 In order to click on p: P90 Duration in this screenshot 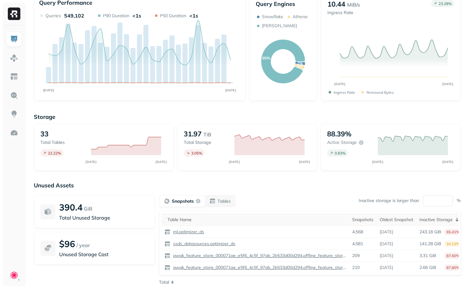, I will do `click(116, 16)`.